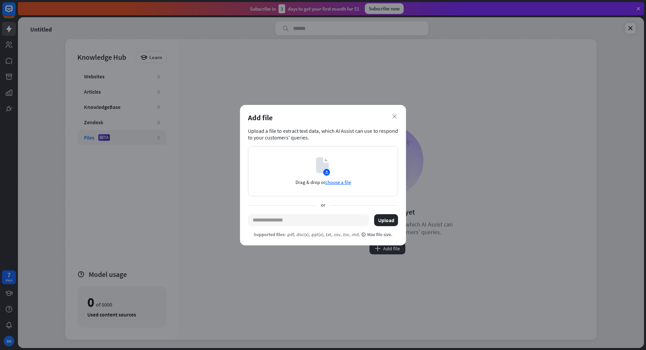 This screenshot has width=646, height=350. Describe the element at coordinates (394, 116) in the screenshot. I see `i: close` at that location.